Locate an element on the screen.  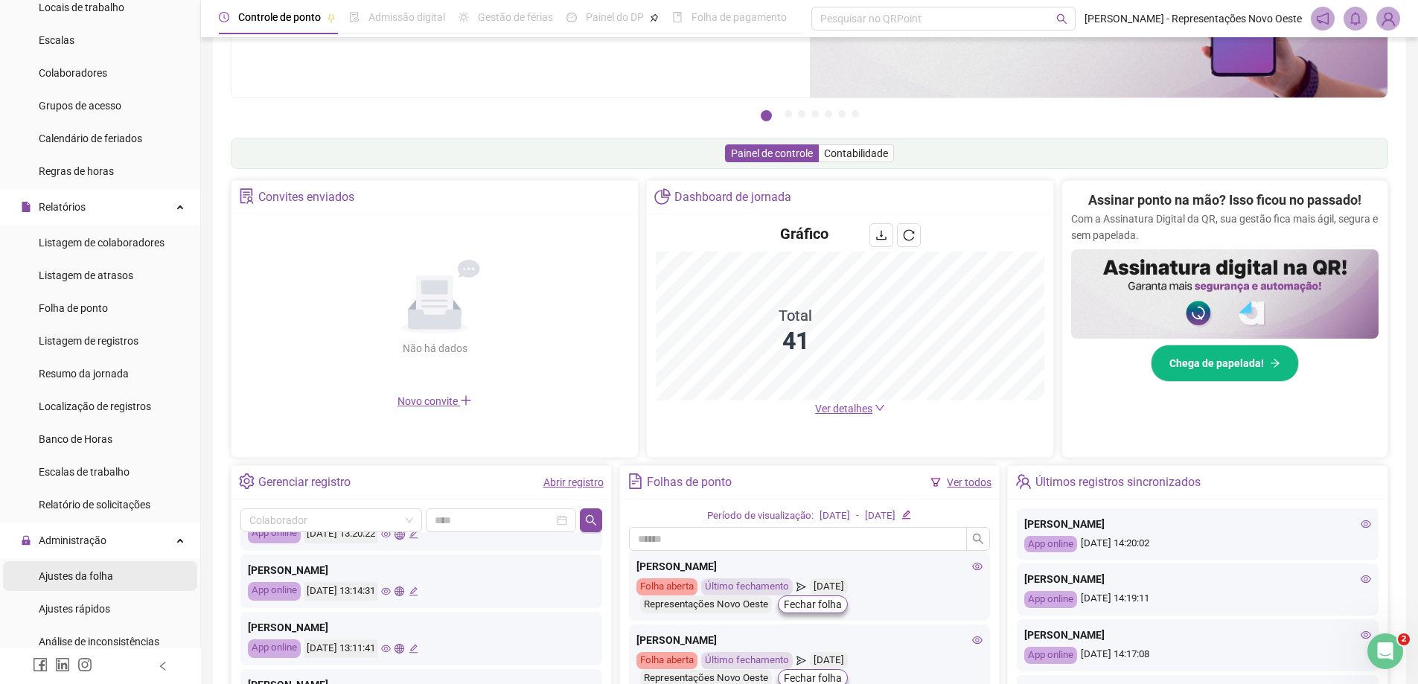
div: Último fechamento is located at coordinates (747, 587).